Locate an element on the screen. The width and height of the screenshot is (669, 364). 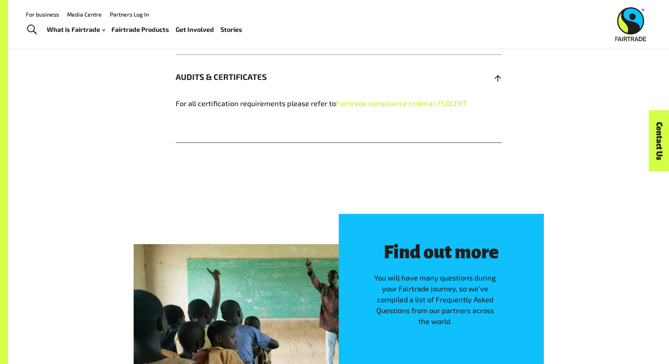
a: Media Centre is located at coordinates (84, 14).